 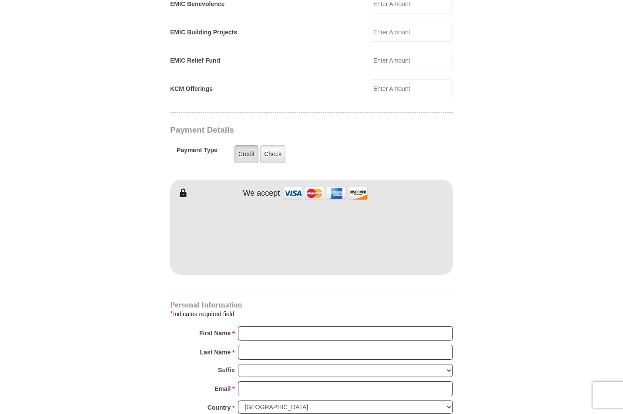 I want to click on strong: Email, so click(x=222, y=389).